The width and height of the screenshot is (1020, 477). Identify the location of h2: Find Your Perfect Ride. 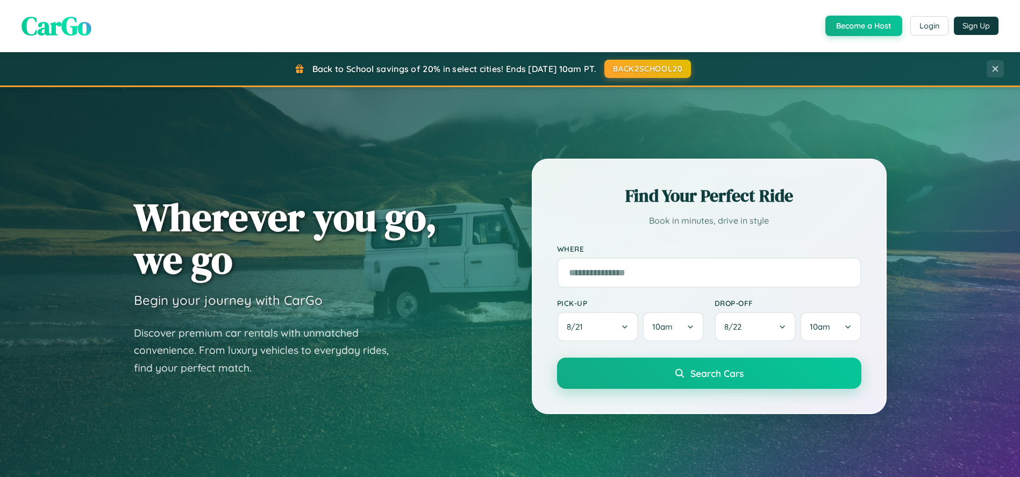
(709, 196).